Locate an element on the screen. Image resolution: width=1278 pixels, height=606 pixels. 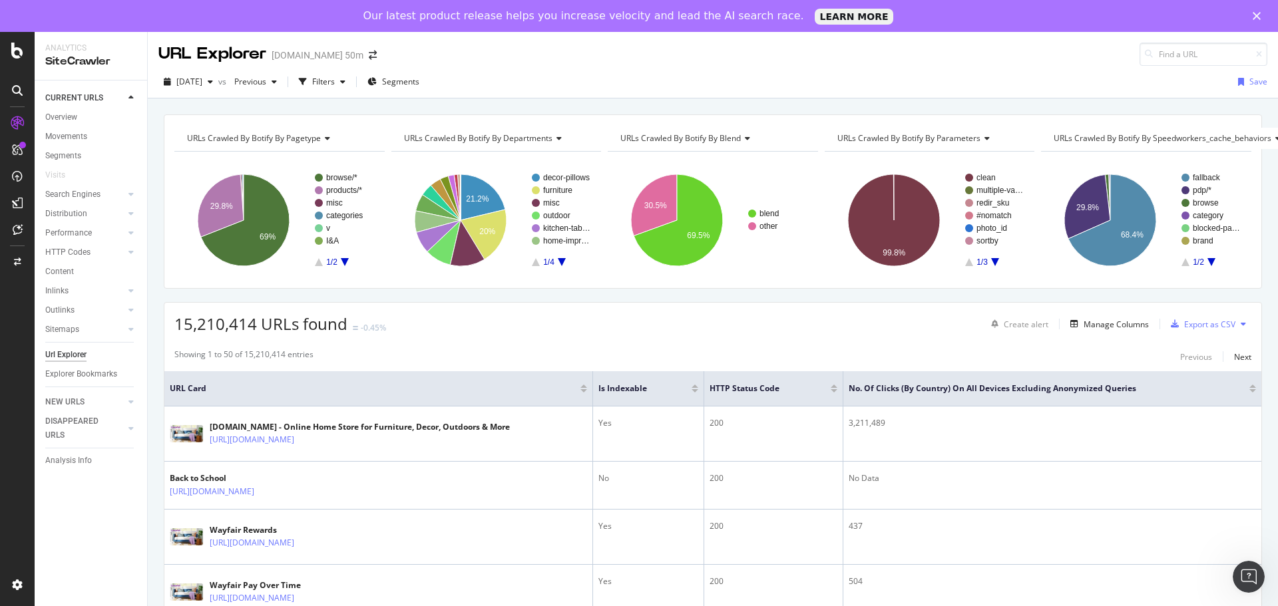
div: SiteCrawler is located at coordinates (91, 61).